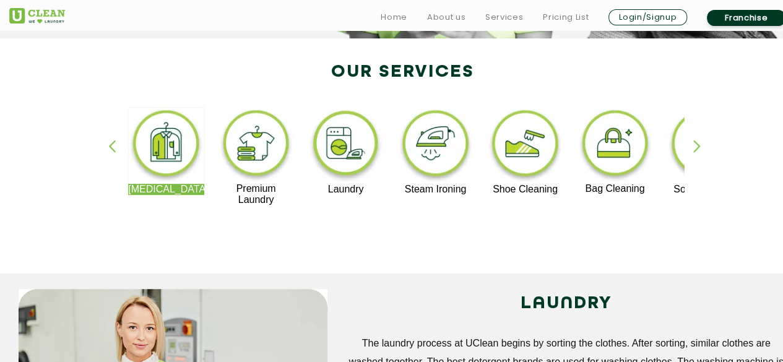 Image resolution: width=783 pixels, height=362 pixels. I want to click on a: About us, so click(446, 17).